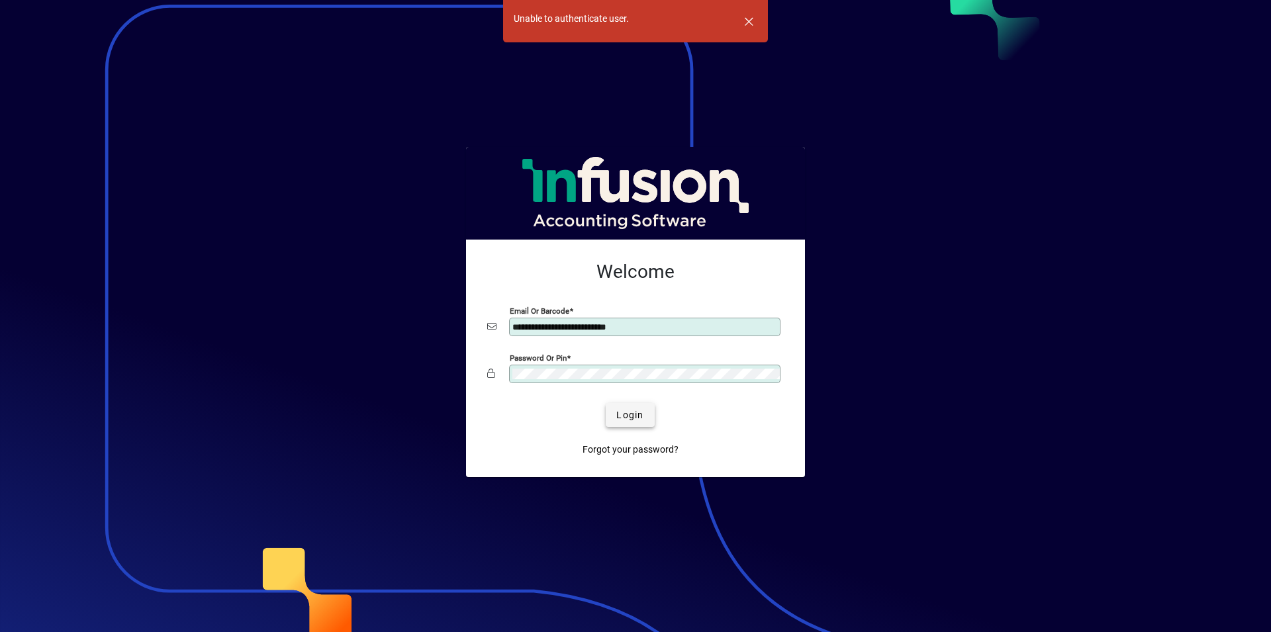  I want to click on span: Login, so click(630, 415).